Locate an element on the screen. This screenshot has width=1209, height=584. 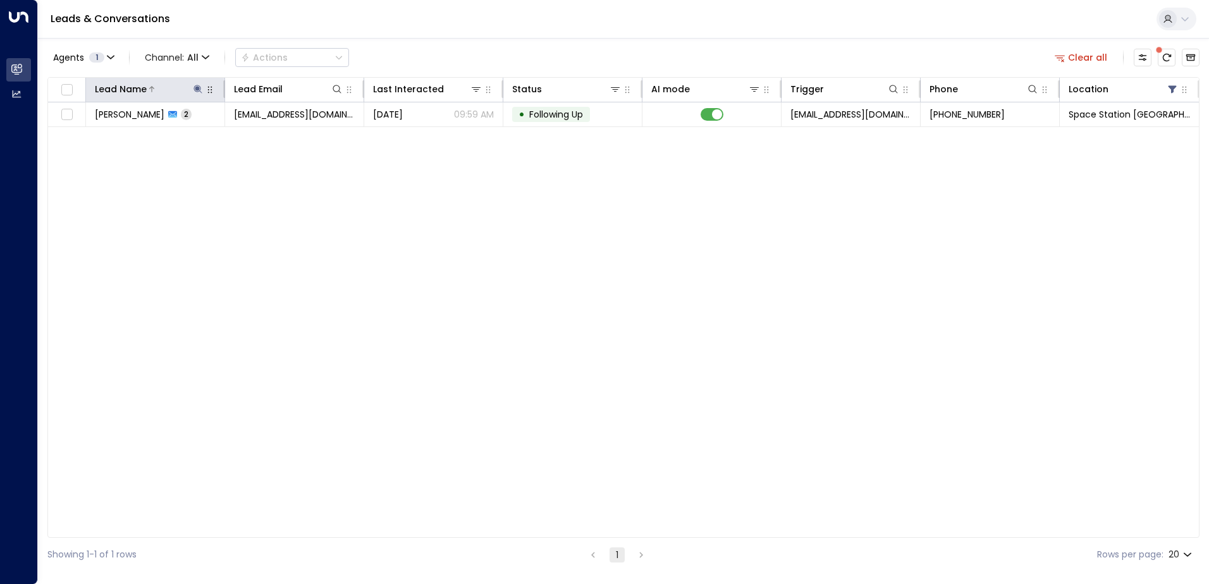
div: Showing 1-1 of 1 rows is located at coordinates (92, 554).